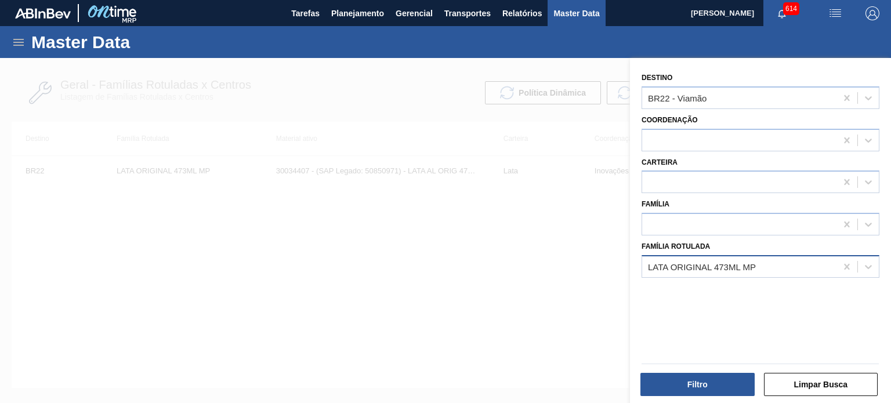  Describe the element at coordinates (835, 13) in the screenshot. I see `img: userActions` at that location.